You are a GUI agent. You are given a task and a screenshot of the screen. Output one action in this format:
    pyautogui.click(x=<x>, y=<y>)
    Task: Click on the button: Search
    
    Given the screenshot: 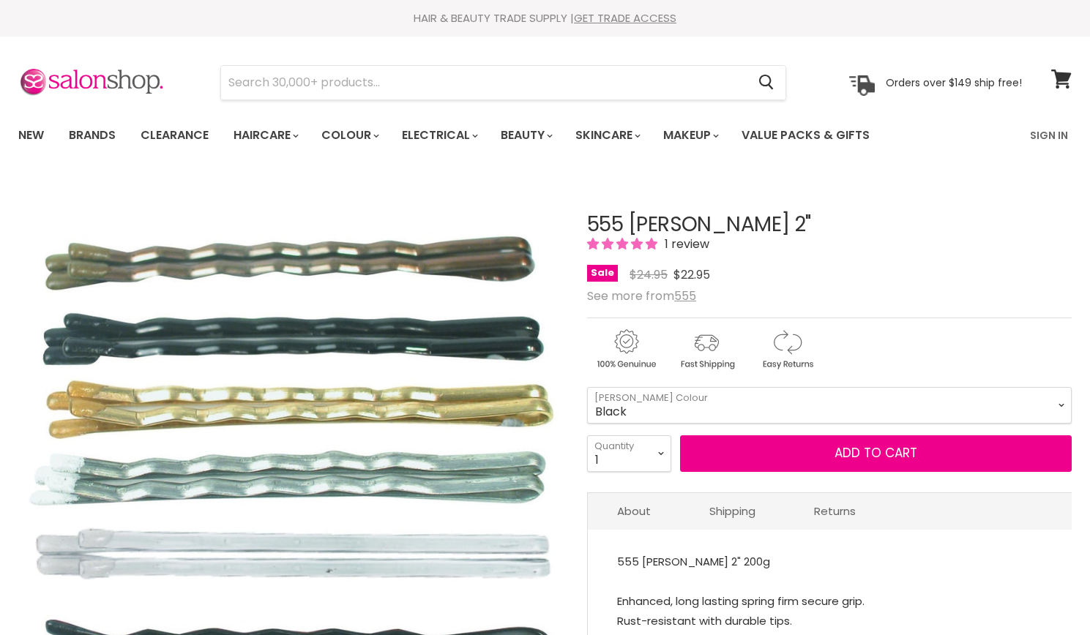 What is the action you would take?
    pyautogui.click(x=766, y=83)
    